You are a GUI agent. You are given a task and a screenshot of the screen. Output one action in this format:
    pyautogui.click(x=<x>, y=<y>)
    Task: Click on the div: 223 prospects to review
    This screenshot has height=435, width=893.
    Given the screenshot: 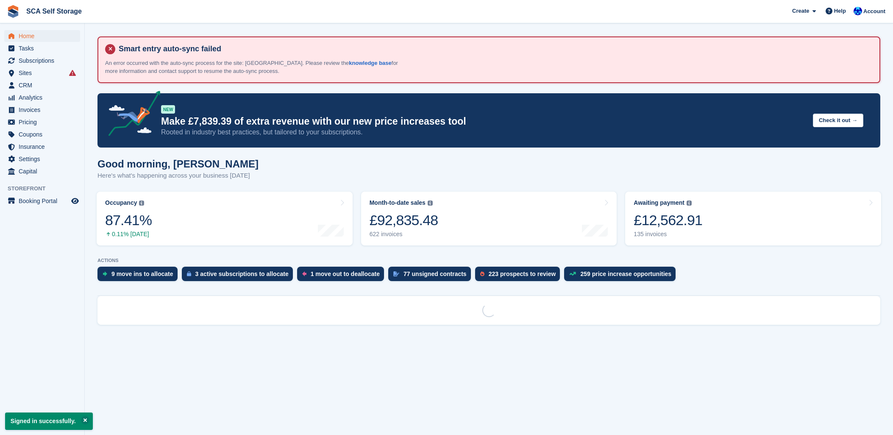 What is the action you would take?
    pyautogui.click(x=522, y=274)
    